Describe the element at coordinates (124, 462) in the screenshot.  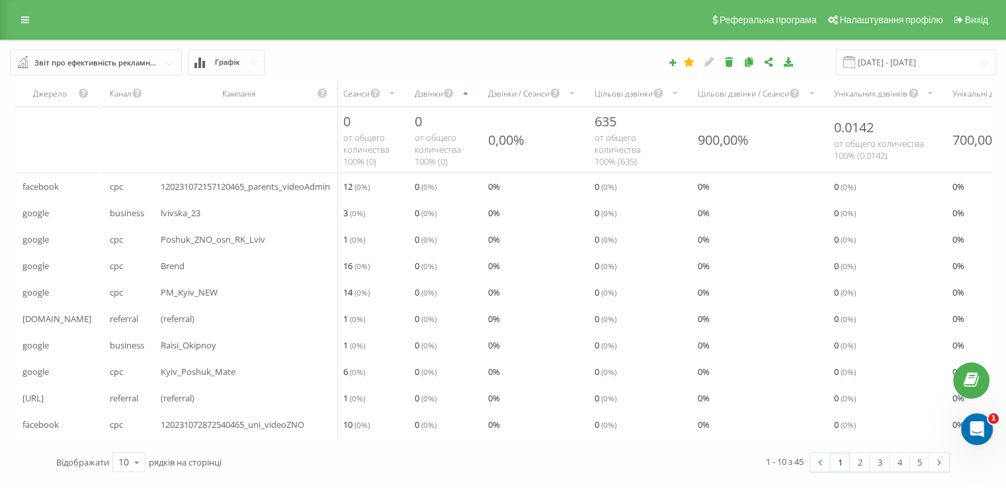
I see `div: 10` at that location.